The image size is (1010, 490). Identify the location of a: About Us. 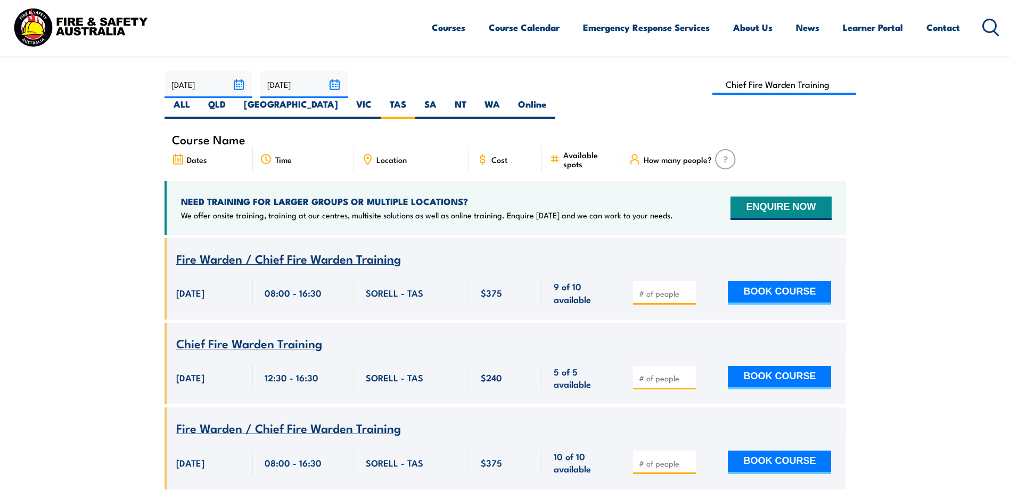
(753, 27).